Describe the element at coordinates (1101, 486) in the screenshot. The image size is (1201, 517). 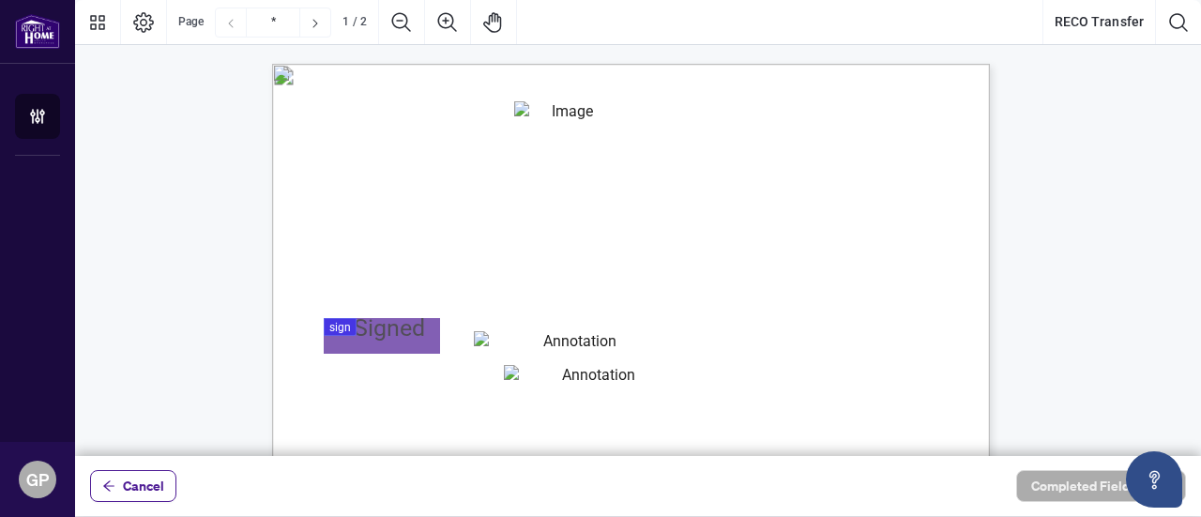
I see `button: Completed Fields 0 of 1` at that location.